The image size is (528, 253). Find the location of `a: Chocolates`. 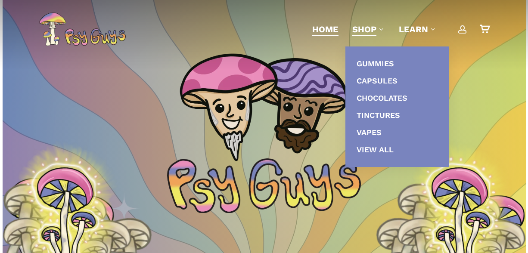

a: Chocolates is located at coordinates (397, 98).